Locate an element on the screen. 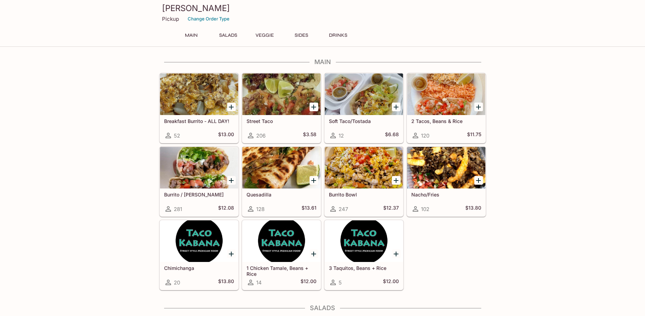  h5: $13.61 is located at coordinates (309, 209).